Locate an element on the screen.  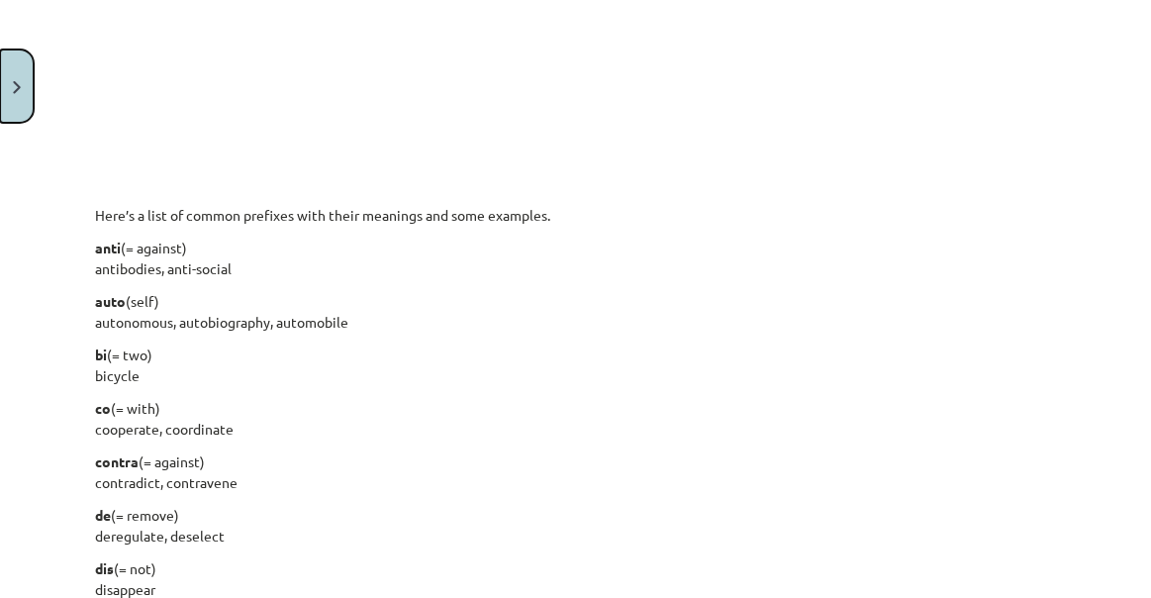
b: bi is located at coordinates (101, 354).